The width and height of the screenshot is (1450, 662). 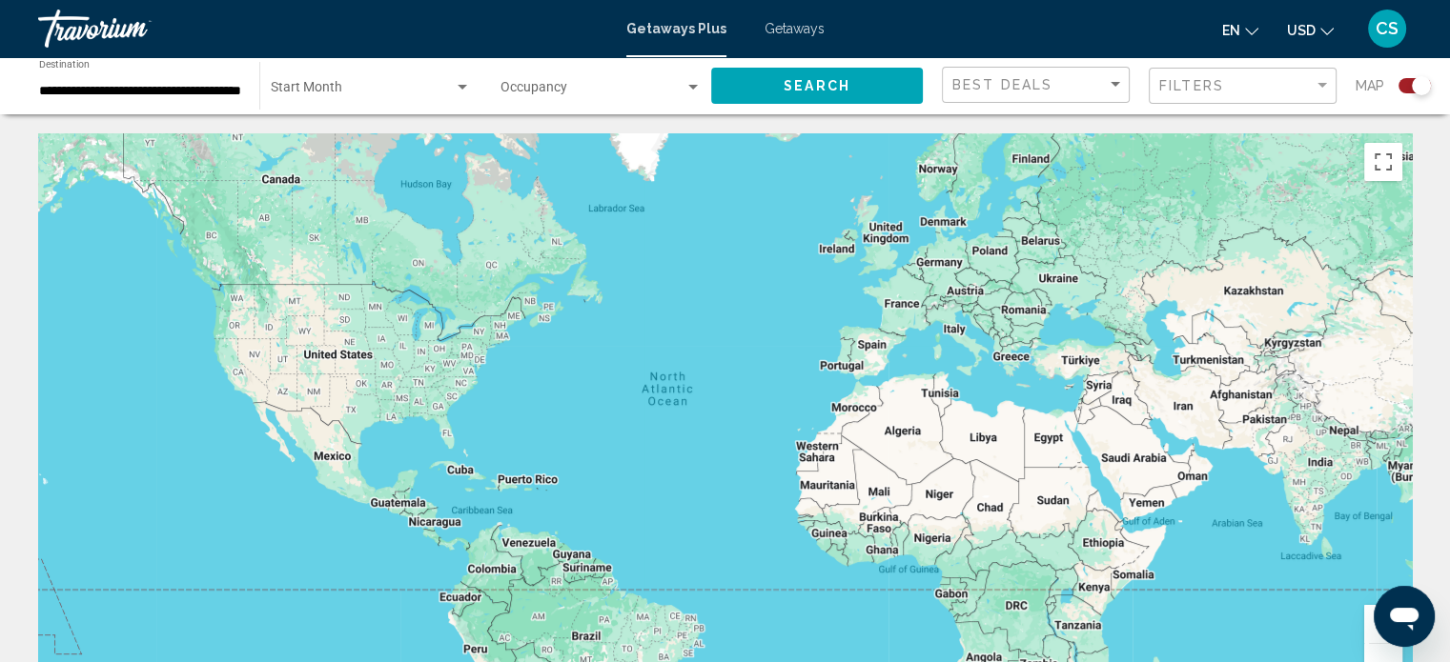 What do you see at coordinates (1387, 29) in the screenshot?
I see `button: User Menu` at bounding box center [1387, 29].